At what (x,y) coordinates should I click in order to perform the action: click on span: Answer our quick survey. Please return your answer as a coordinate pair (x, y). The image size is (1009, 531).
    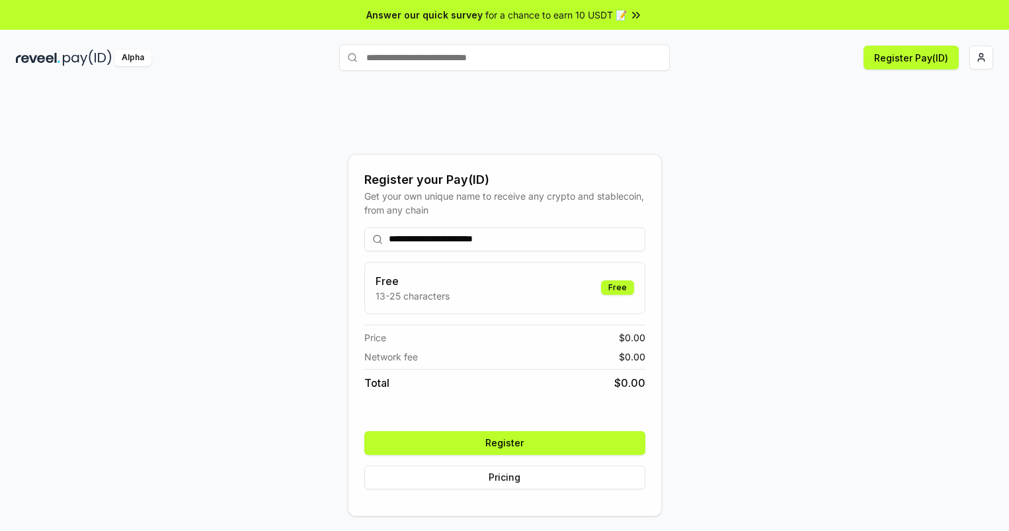
    Looking at the image, I should click on (424, 15).